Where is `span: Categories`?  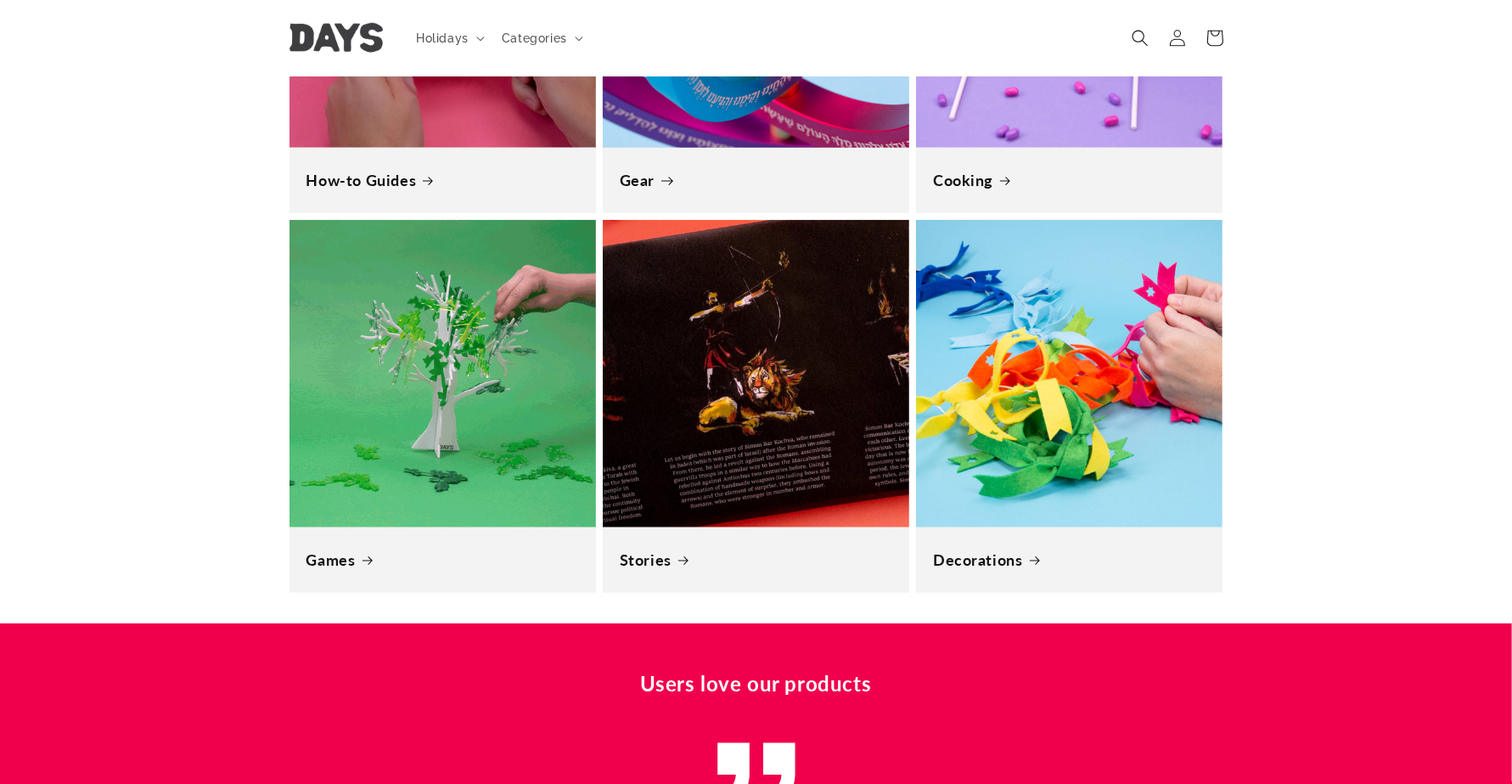
span: Categories is located at coordinates (534, 38).